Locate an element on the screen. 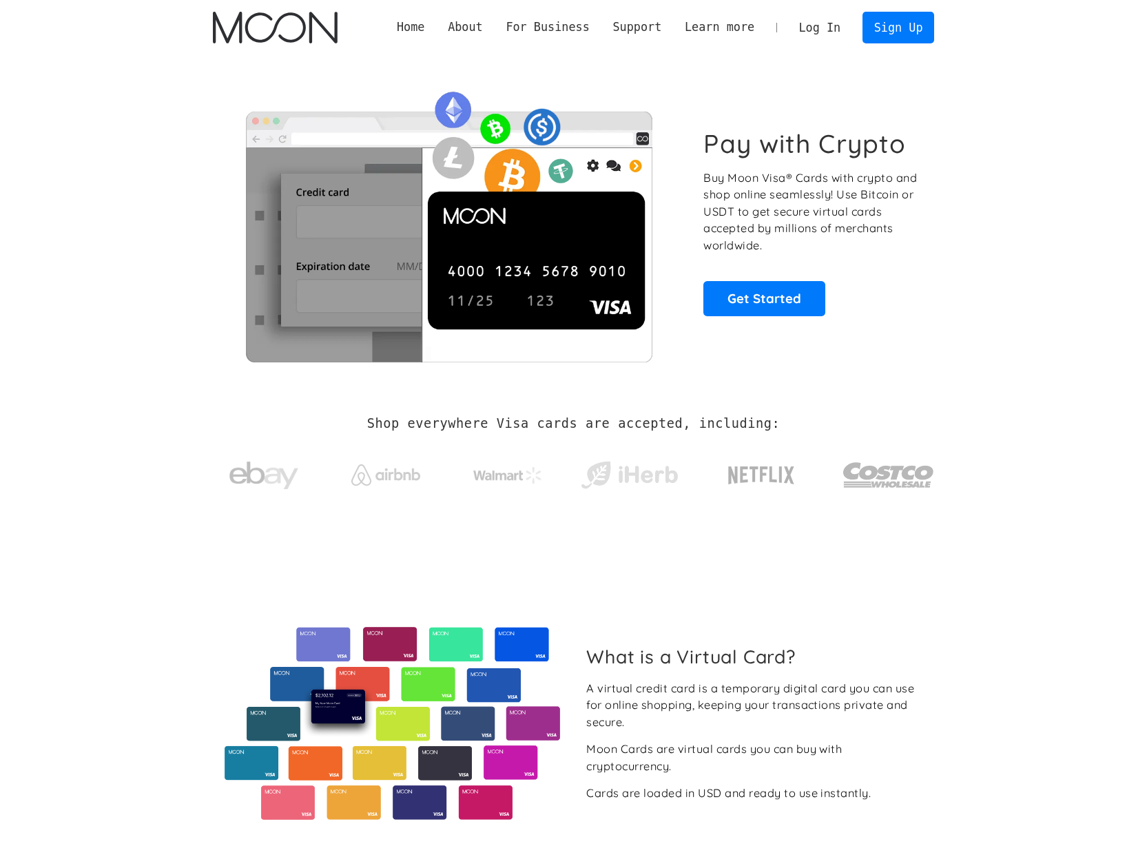 The height and width of the screenshot is (866, 1147). a: Home is located at coordinates (410, 27).